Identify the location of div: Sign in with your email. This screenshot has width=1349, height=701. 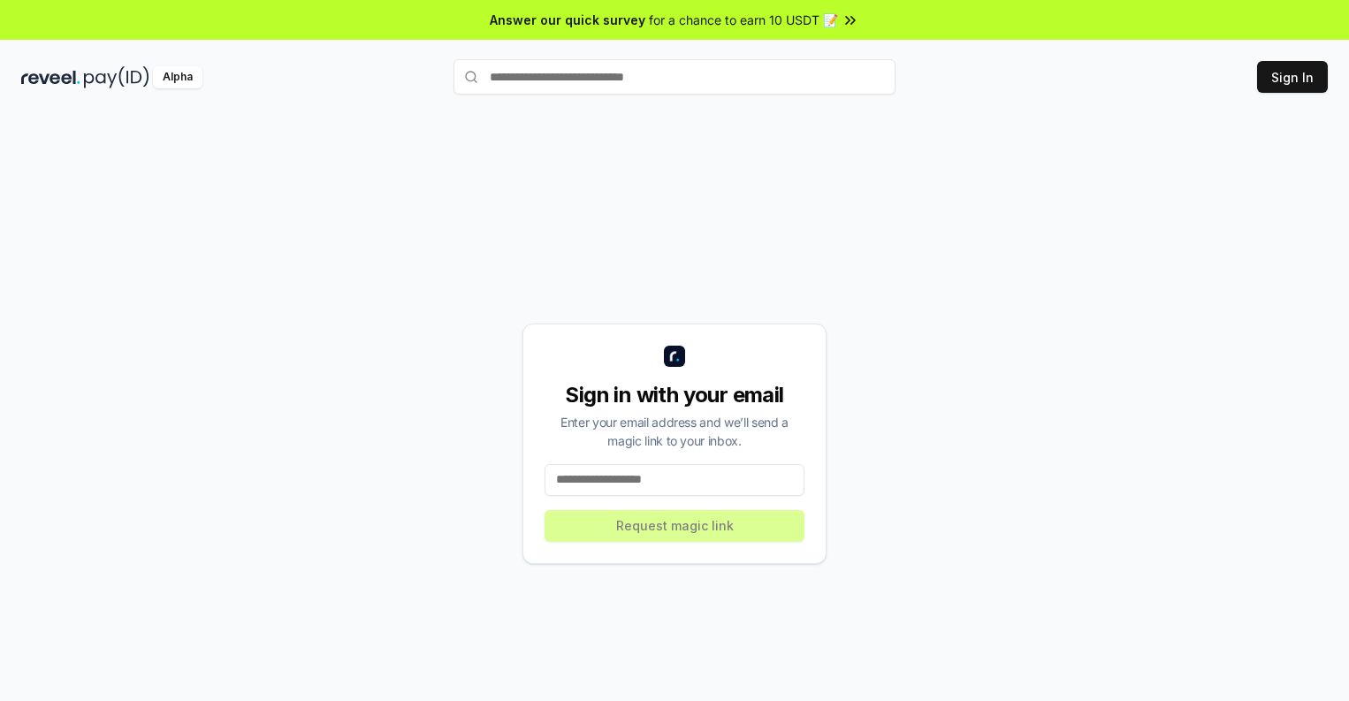
(674, 395).